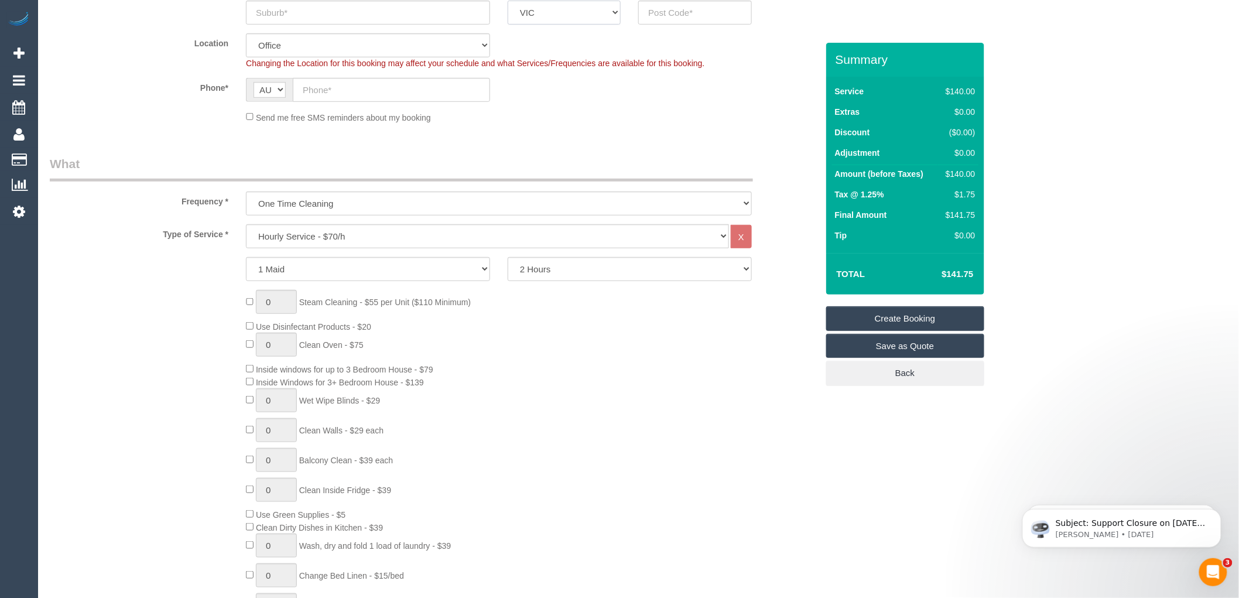 This screenshot has height=598, width=1239. What do you see at coordinates (351, 576) in the screenshot?
I see `span: Change Bed Linen - $15/bed` at bounding box center [351, 576].